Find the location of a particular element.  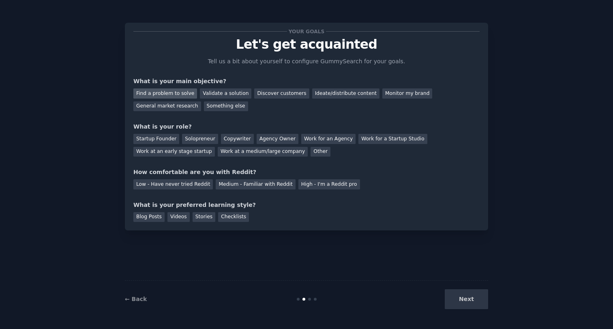

div: High - I'm a Reddit pro is located at coordinates (329, 184).